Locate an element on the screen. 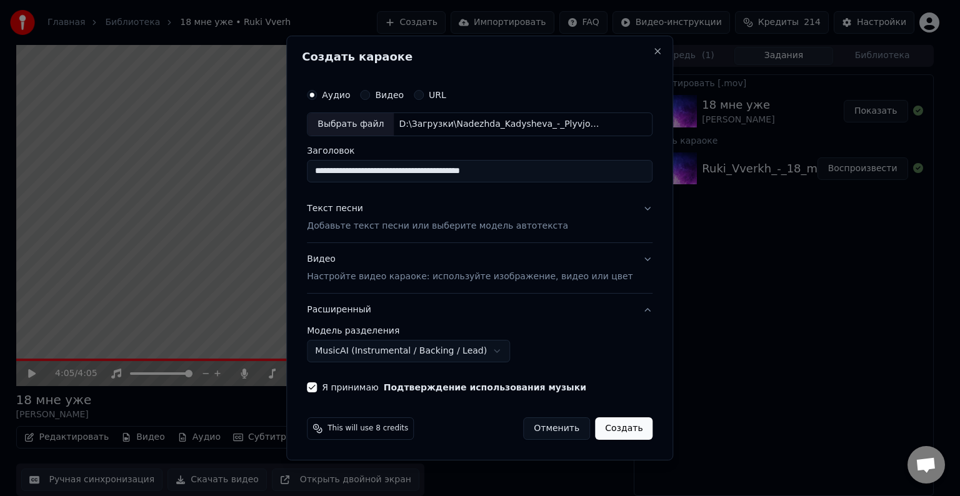  div: D:\Загрузки\Nadezhda_Kadysheva_-_Plyvjot_venochek_58976218.mp3 is located at coordinates (500, 124).